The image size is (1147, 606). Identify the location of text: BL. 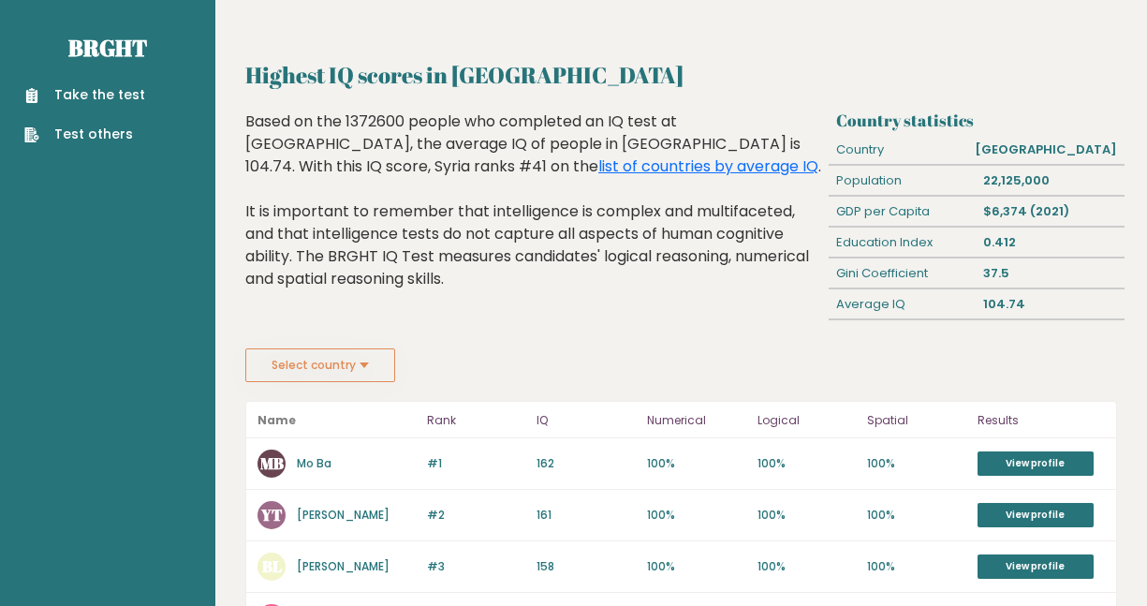
(271, 565).